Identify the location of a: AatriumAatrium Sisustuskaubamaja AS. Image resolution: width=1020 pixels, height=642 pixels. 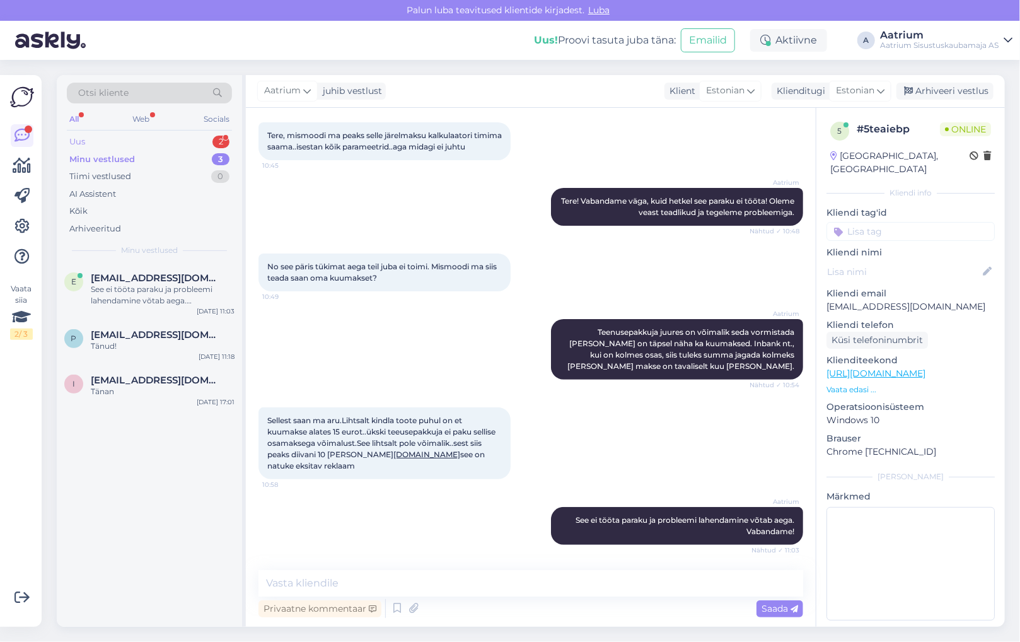
(946, 40).